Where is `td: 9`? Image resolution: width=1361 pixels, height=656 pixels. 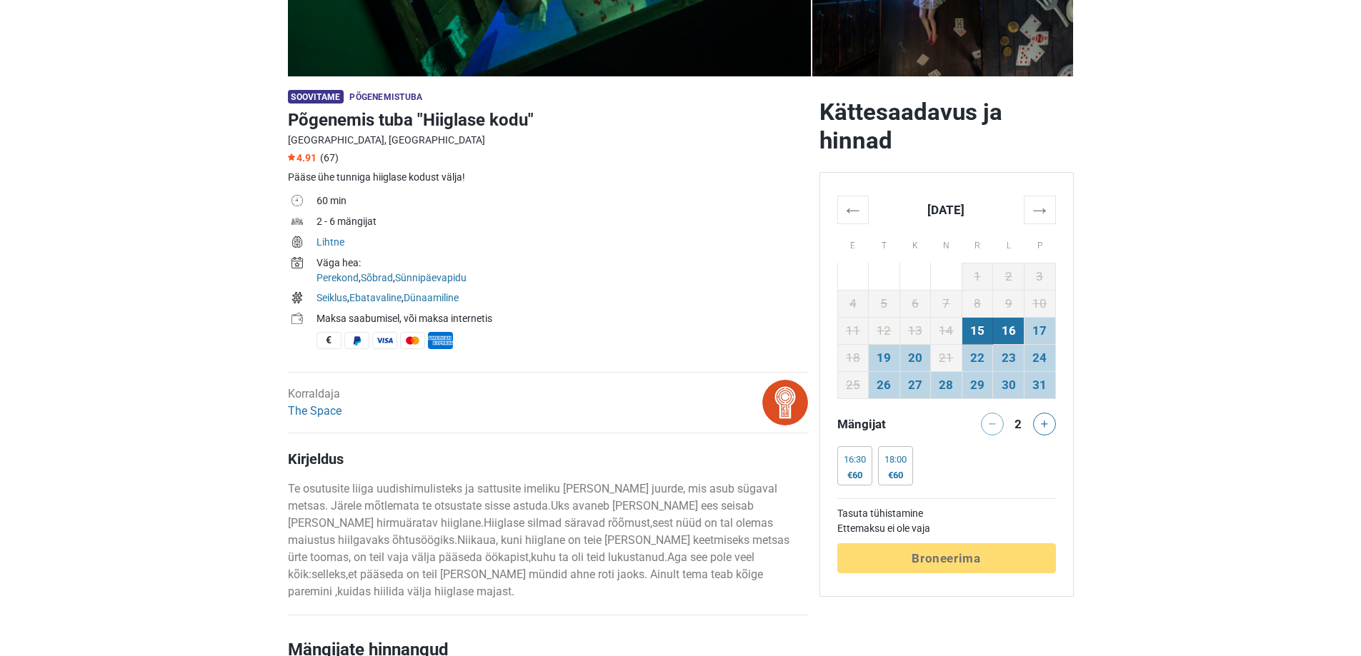
td: 9 is located at coordinates (1008, 304).